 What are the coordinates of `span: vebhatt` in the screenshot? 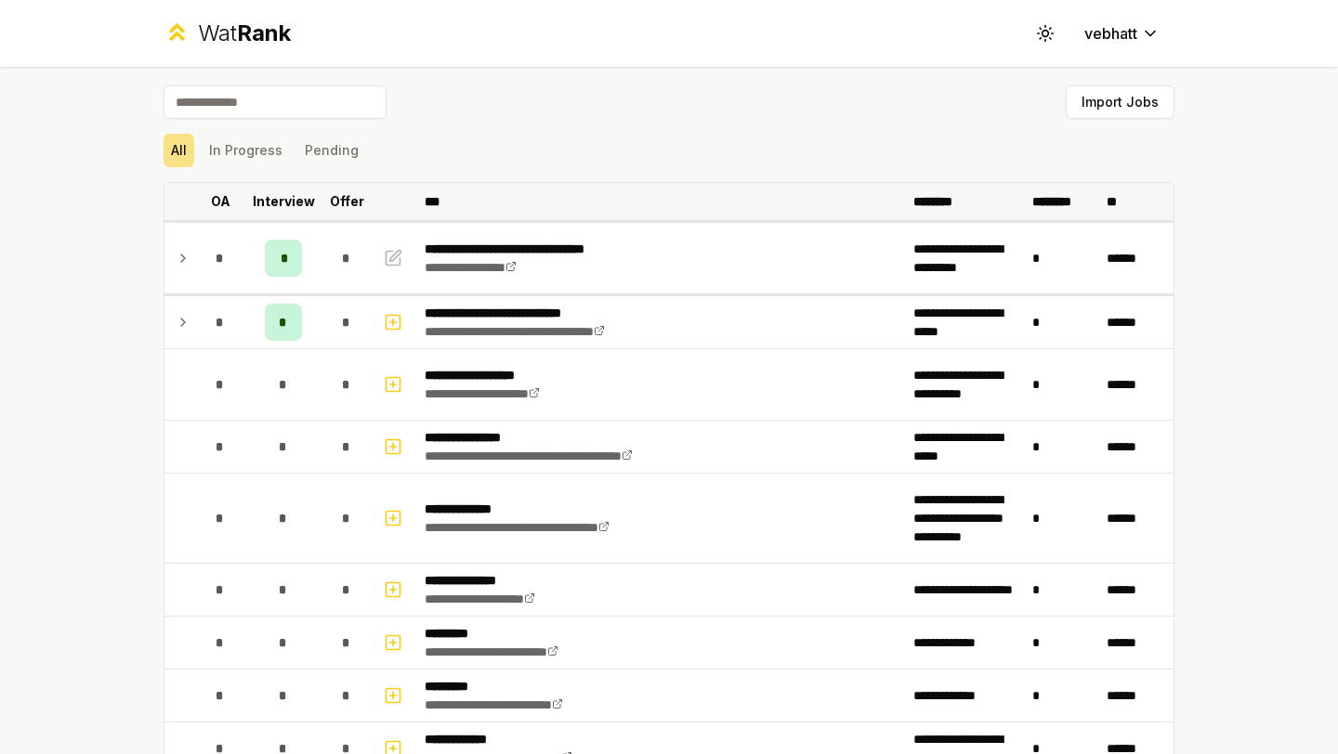 It's located at (1110, 33).